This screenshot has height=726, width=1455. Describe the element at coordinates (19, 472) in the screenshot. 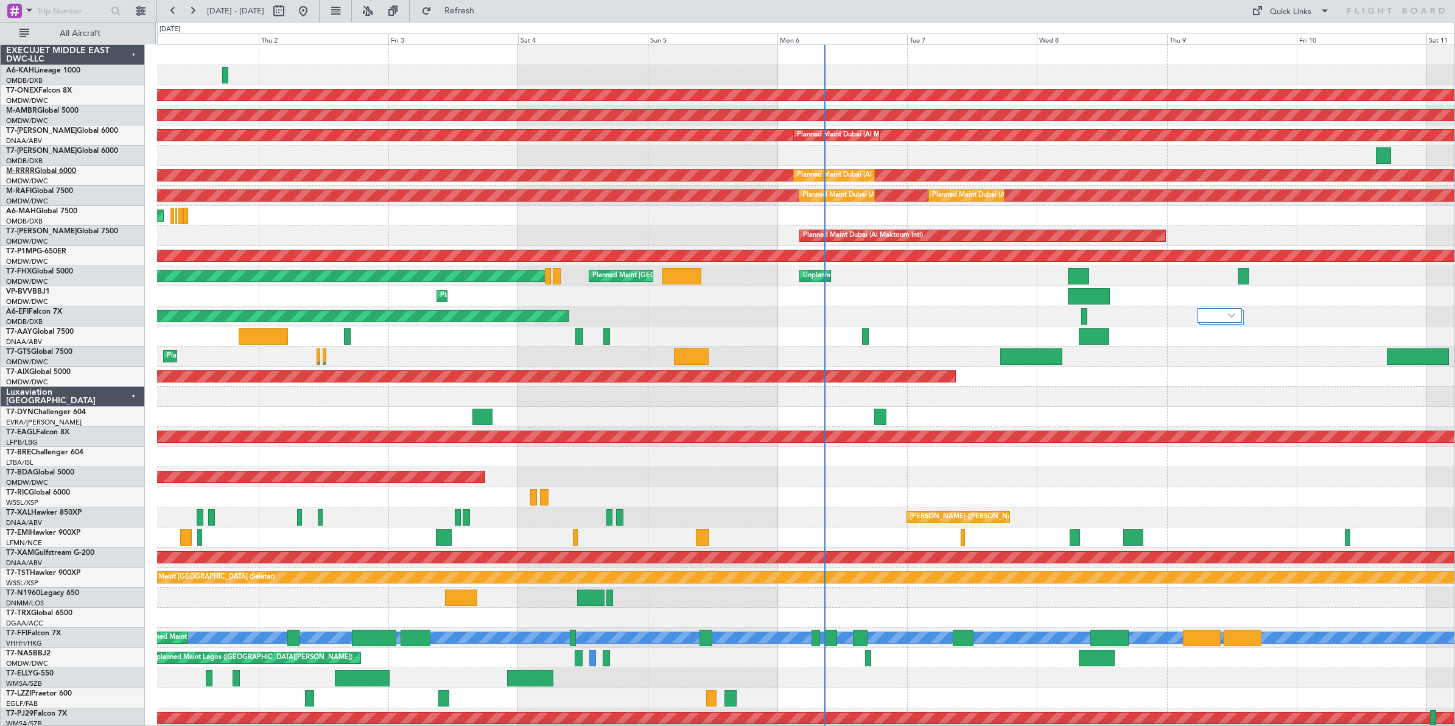

I see `span: T7-BDA` at that location.